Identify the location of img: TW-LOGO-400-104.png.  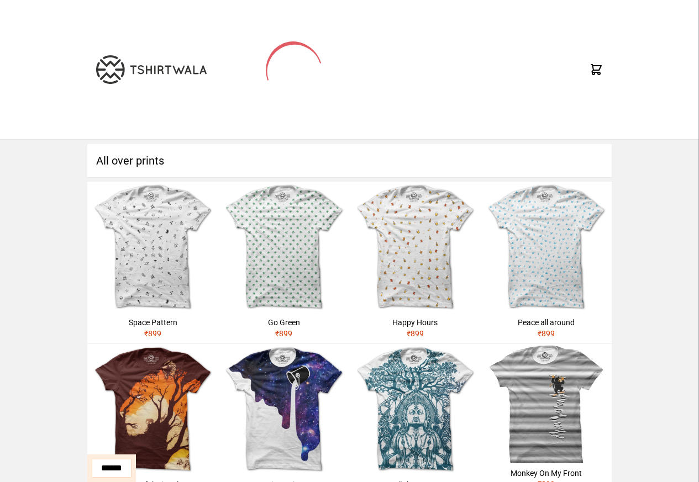
(151, 70).